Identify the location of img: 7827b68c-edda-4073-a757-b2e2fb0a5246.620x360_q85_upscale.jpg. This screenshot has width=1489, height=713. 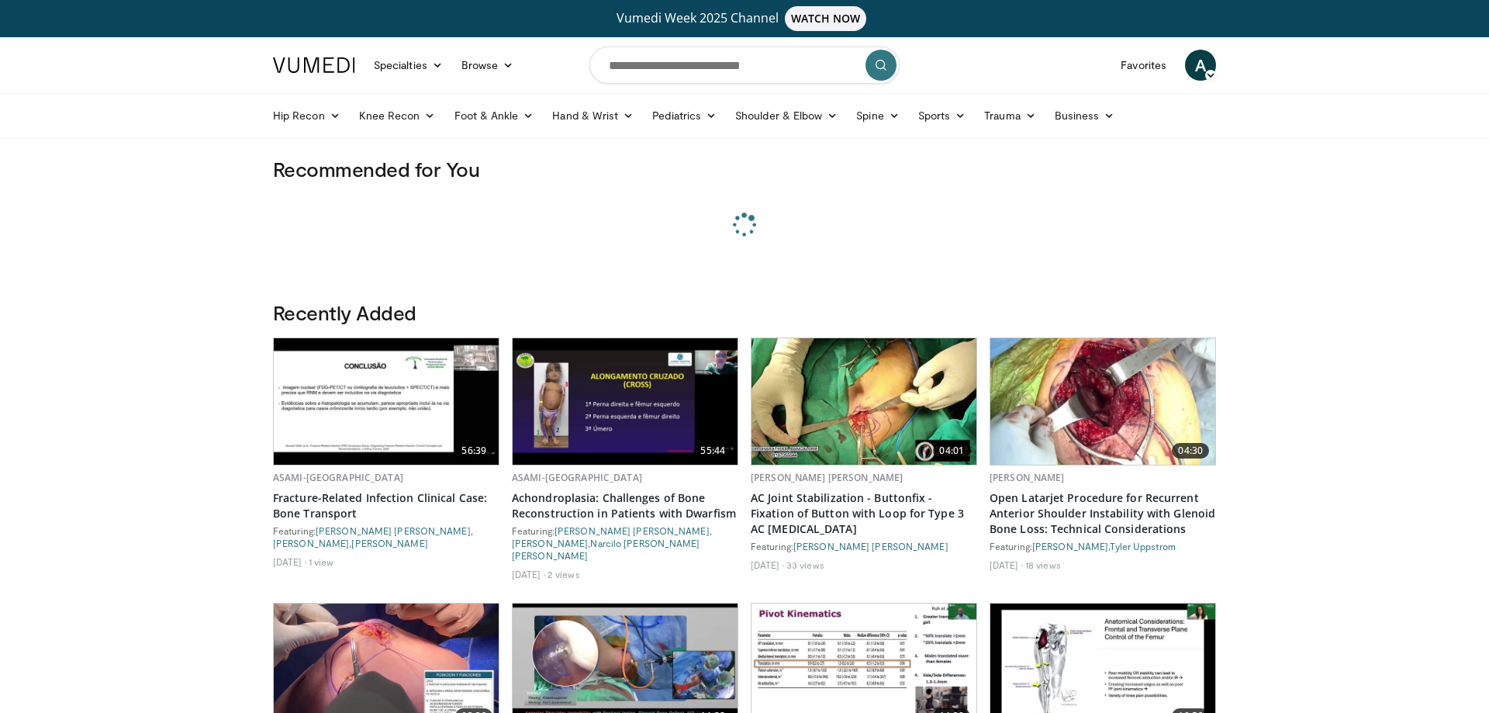
(386, 401).